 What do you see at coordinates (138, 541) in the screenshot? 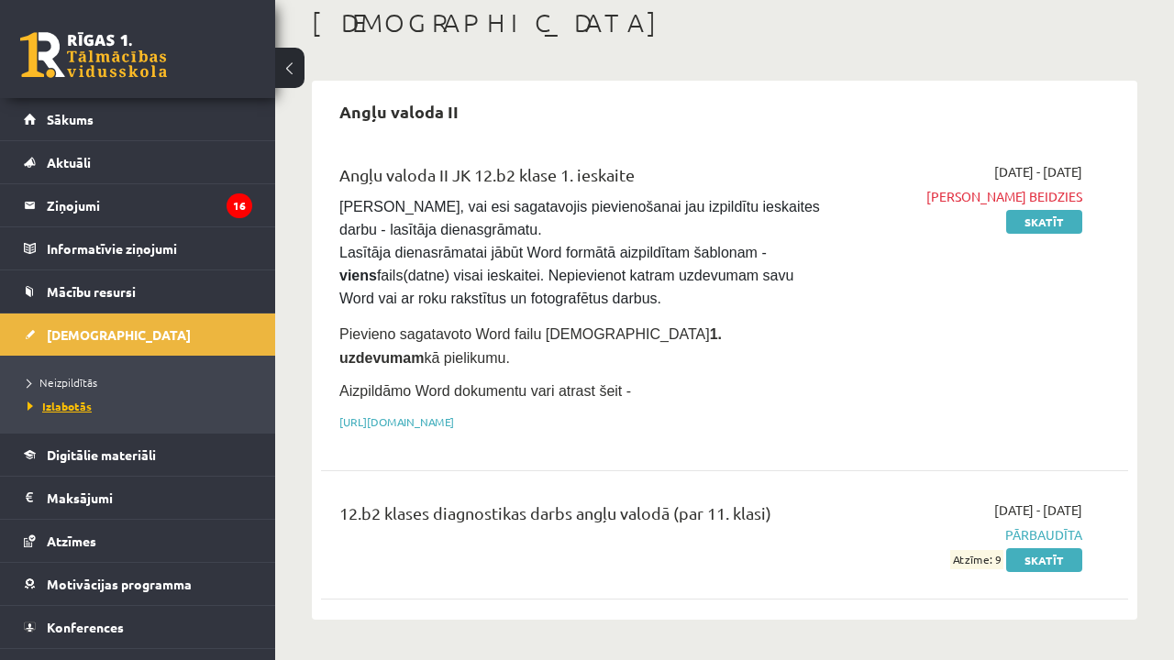
I see `a: Atzīmes` at bounding box center [138, 541].